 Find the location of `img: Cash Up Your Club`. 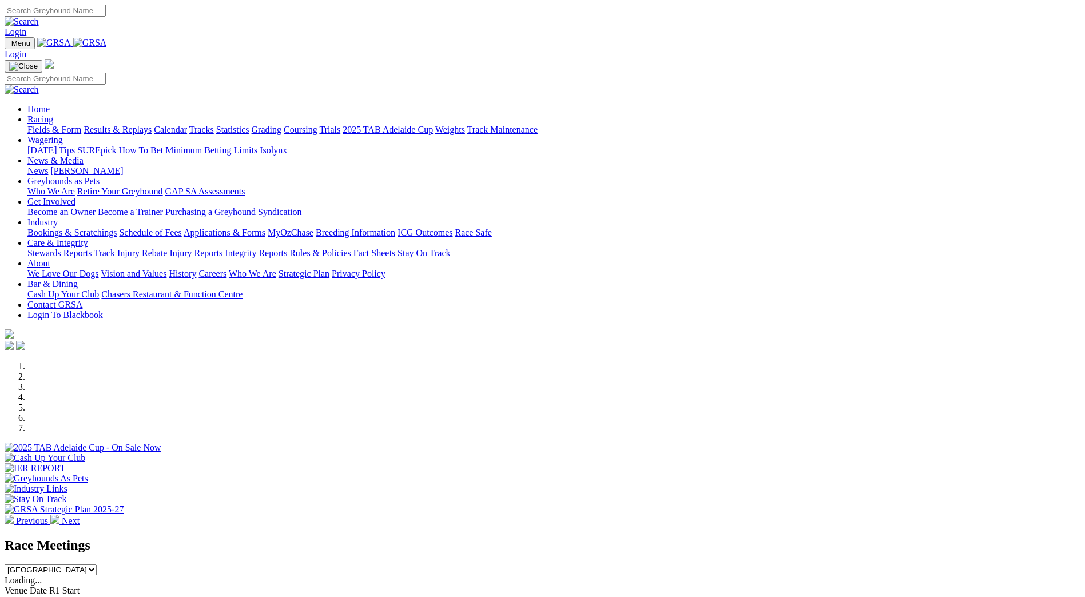

img: Cash Up Your Club is located at coordinates (45, 458).